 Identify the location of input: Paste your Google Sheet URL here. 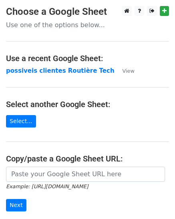
(85, 174).